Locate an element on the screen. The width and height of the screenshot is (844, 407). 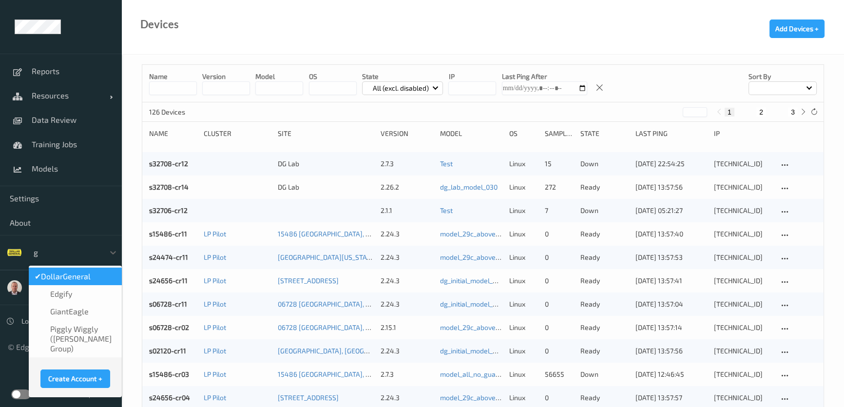
div: Site is located at coordinates (326, 134).